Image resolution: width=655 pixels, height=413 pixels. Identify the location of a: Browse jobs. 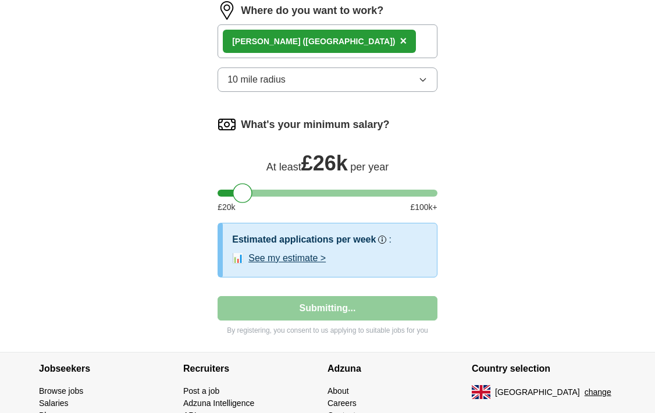
(61, 391).